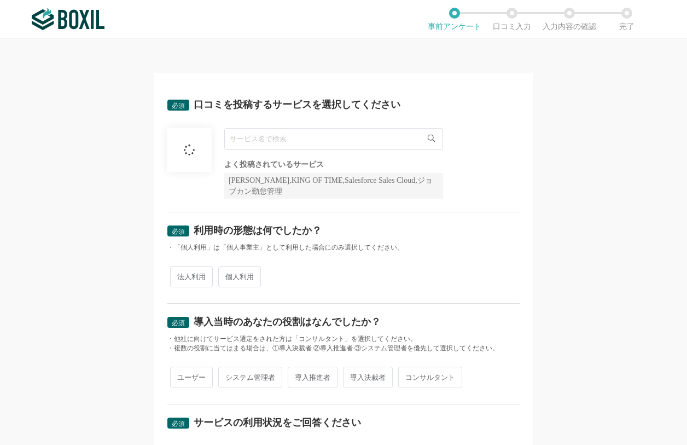 Image resolution: width=687 pixels, height=445 pixels. Describe the element at coordinates (343, 348) in the screenshot. I see `div: ・複数の役割に当てはまる場合は、①導入決裁者 ②導入推進者 ③システム管理者を優先して選択してください。` at that location.